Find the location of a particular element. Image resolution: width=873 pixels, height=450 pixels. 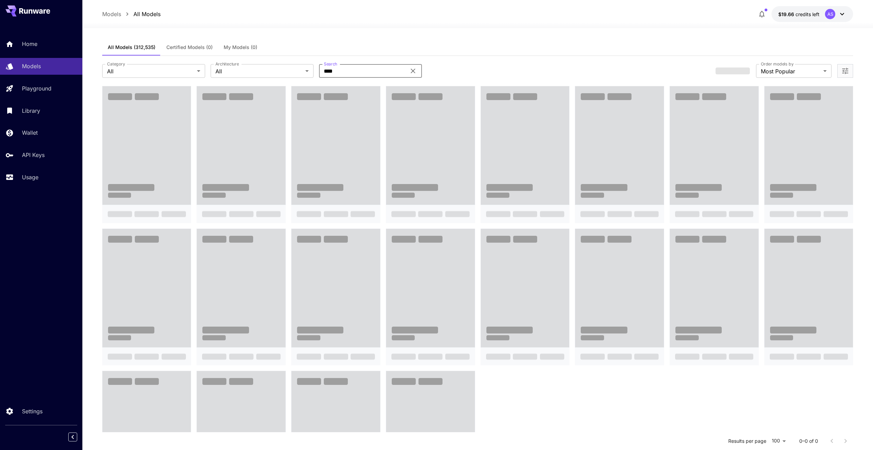

span: Certified Models (0) is located at coordinates (189, 47).